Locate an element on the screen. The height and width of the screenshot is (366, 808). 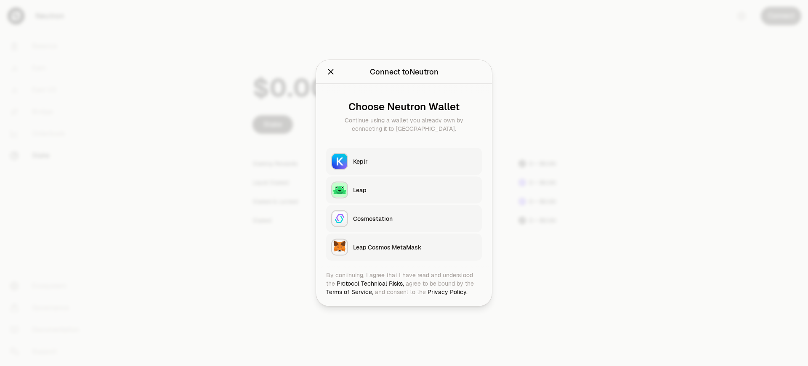
button: CosmostationCosmostation is located at coordinates (404, 219).